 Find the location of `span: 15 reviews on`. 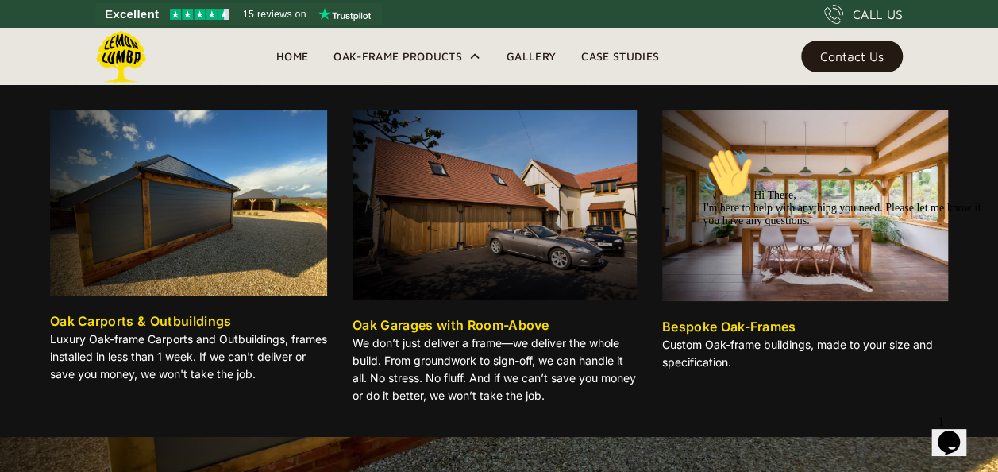

span: 15 reviews on is located at coordinates (275, 14).